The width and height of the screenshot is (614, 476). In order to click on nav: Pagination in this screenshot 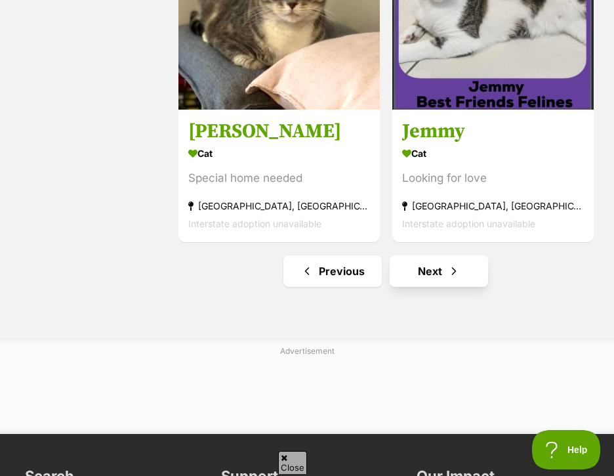, I will do `click(386, 271)`.